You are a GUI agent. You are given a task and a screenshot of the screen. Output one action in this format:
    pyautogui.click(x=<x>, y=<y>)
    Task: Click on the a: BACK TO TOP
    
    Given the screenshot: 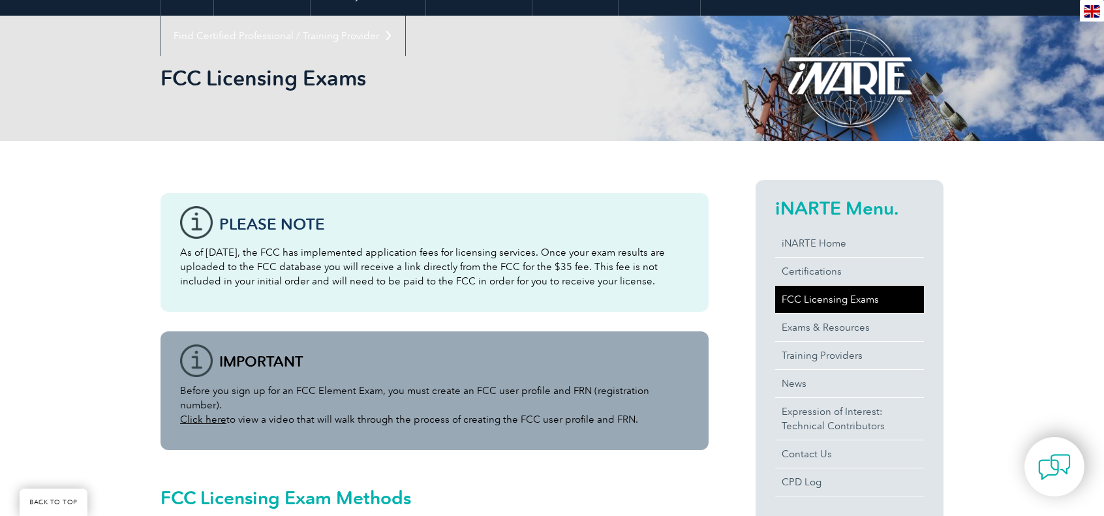 What is the action you would take?
    pyautogui.click(x=54, y=503)
    